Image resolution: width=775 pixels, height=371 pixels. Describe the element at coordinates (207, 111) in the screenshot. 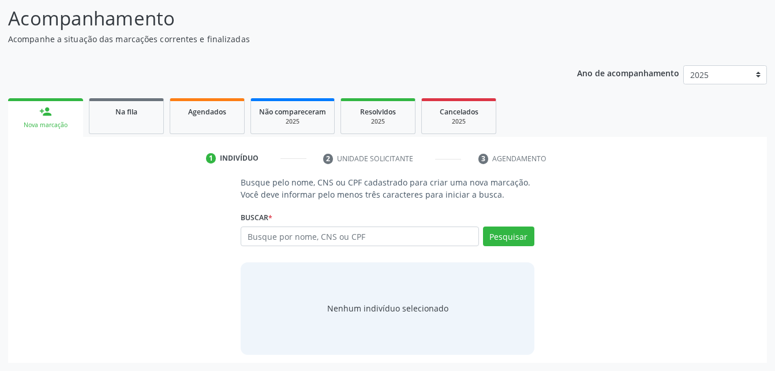

I see `span: Agendados` at that location.